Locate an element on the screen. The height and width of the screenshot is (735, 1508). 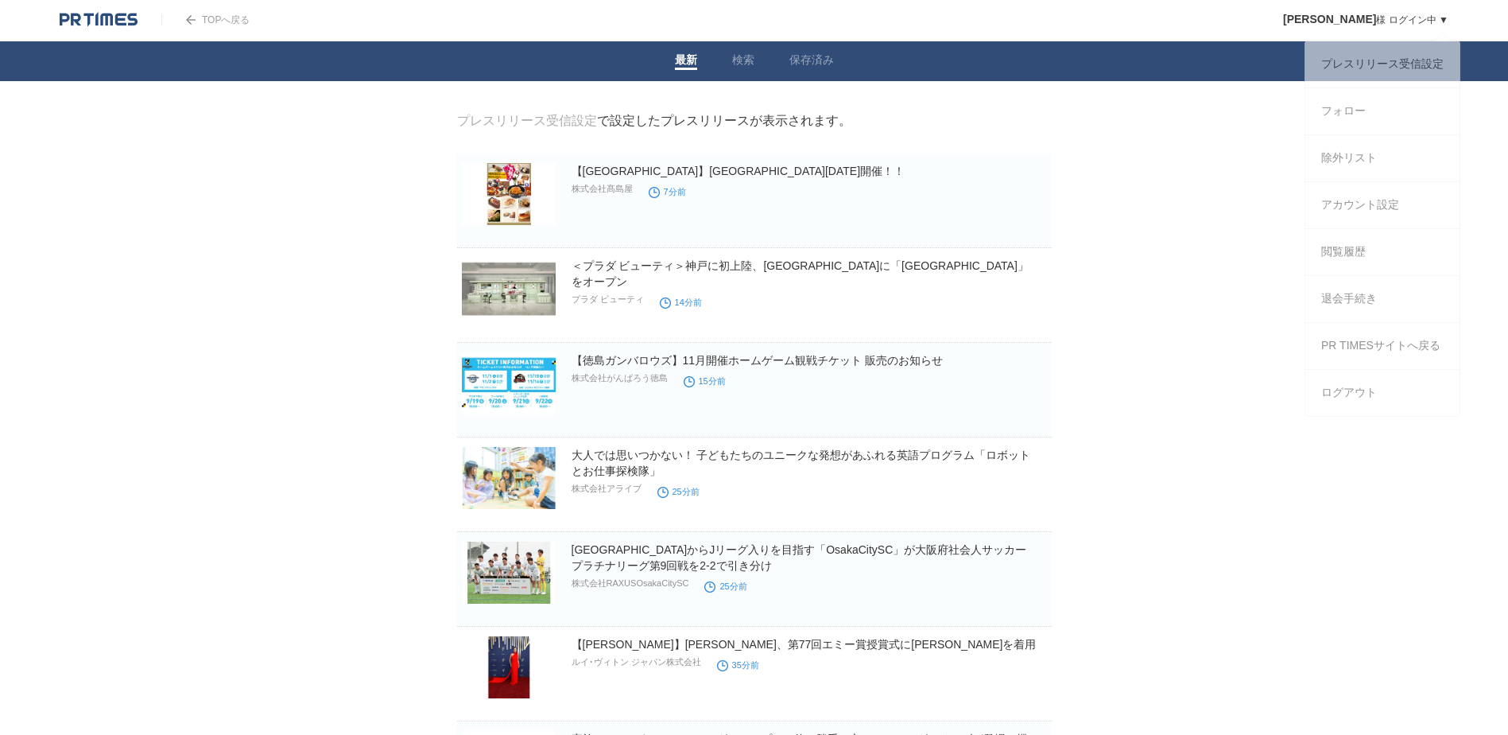
a: 除外リスト is located at coordinates (1382, 158).